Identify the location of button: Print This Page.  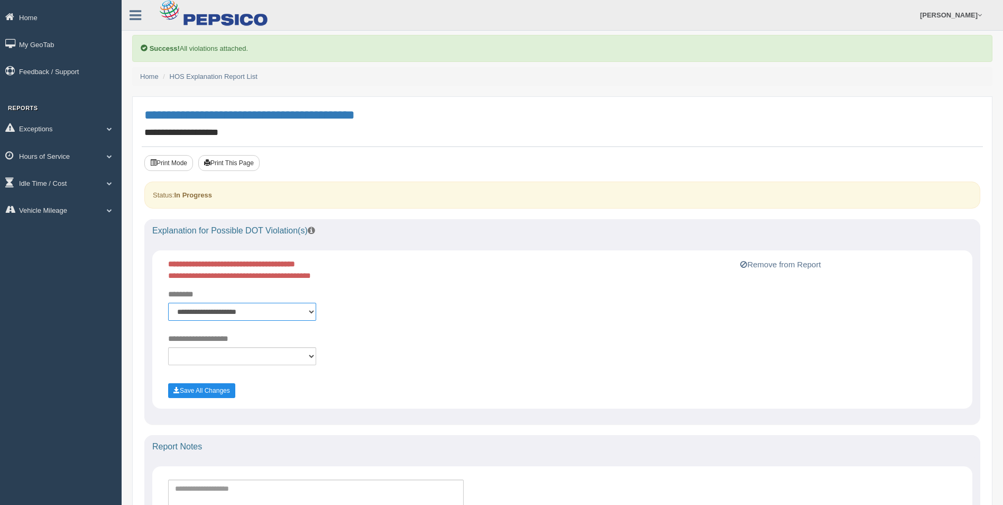
(229, 163).